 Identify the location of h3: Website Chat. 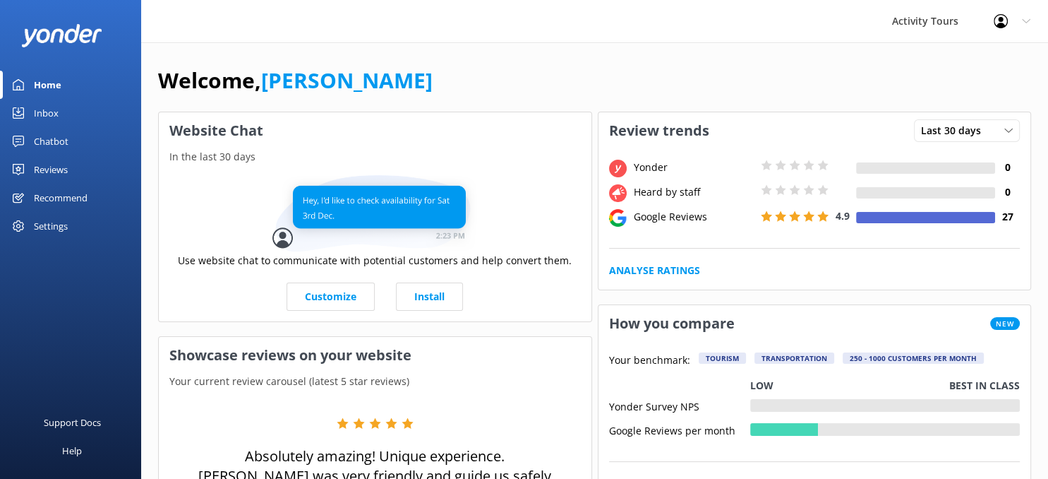
(375, 131).